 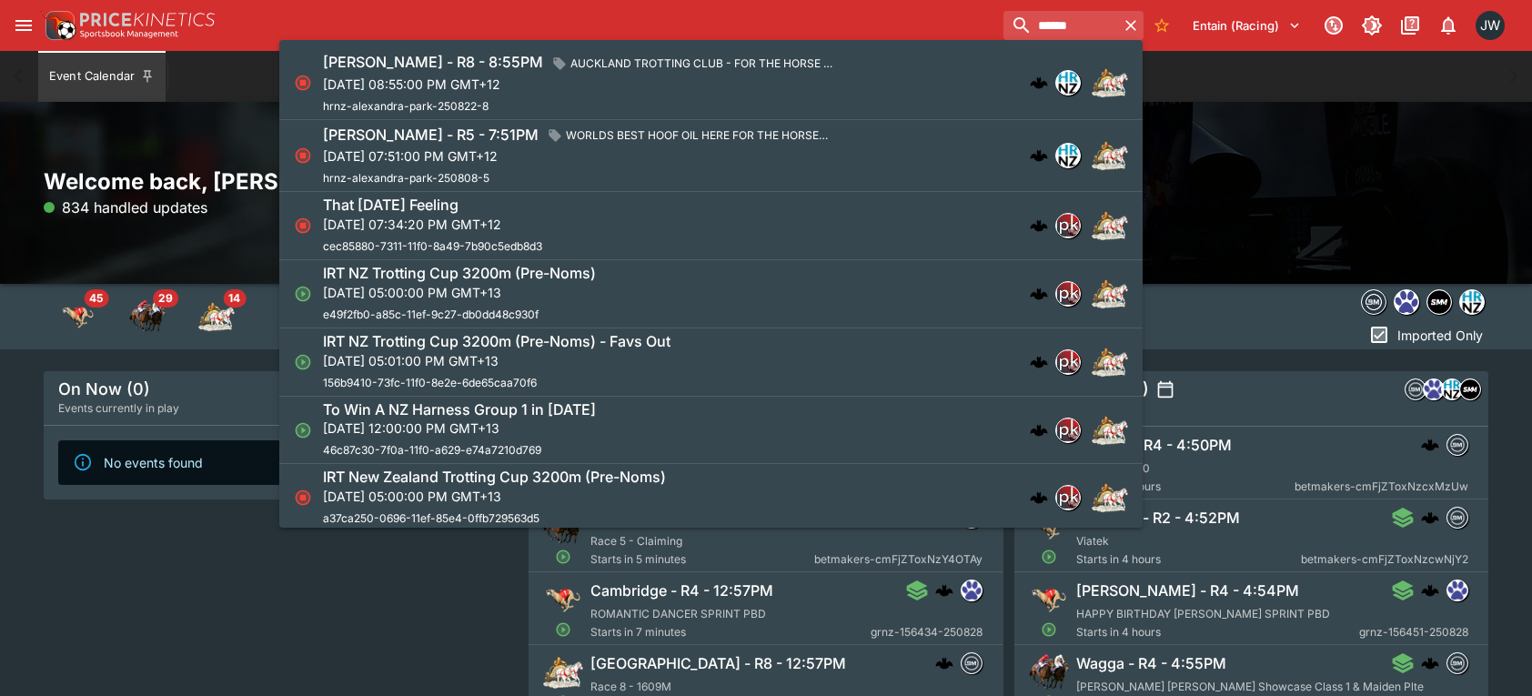 I want to click on img: PriceKinetics, so click(x=147, y=19).